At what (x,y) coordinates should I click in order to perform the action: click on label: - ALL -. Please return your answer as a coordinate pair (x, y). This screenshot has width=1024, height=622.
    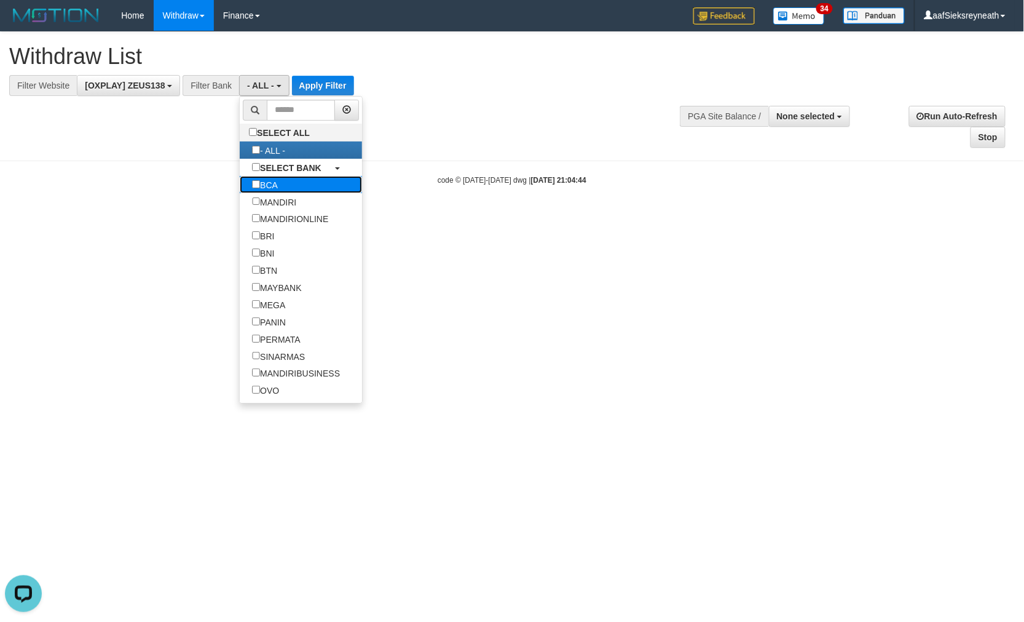
    Looking at the image, I should click on (269, 150).